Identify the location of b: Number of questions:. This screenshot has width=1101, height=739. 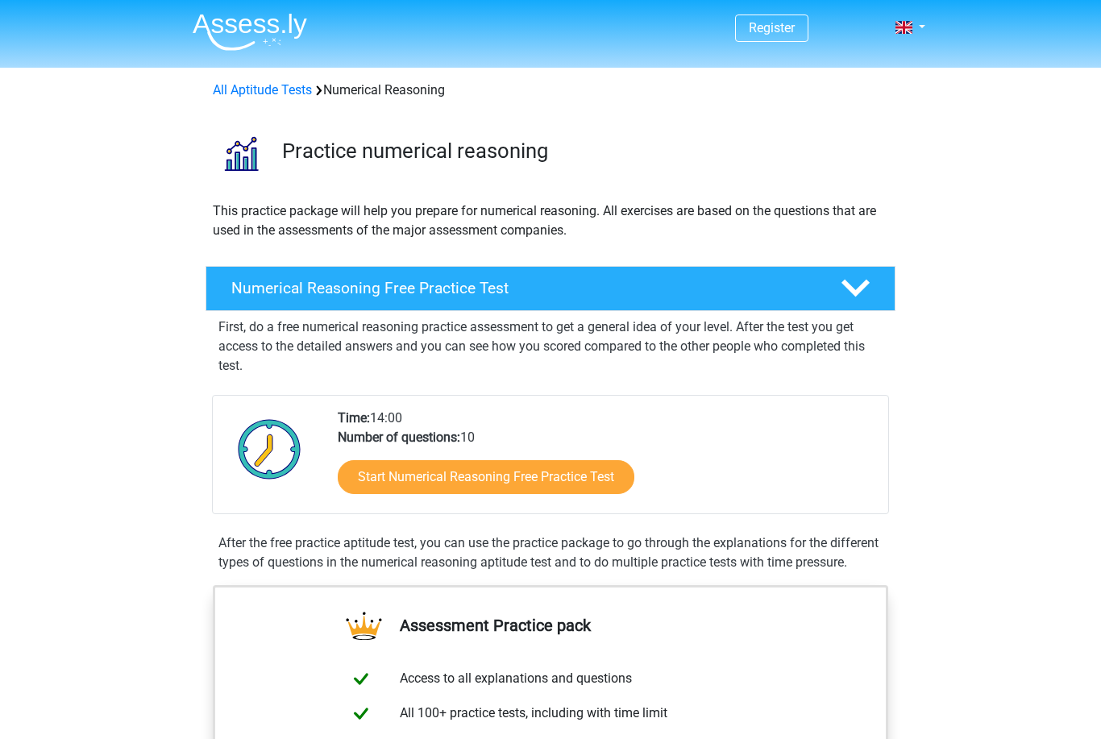
(399, 437).